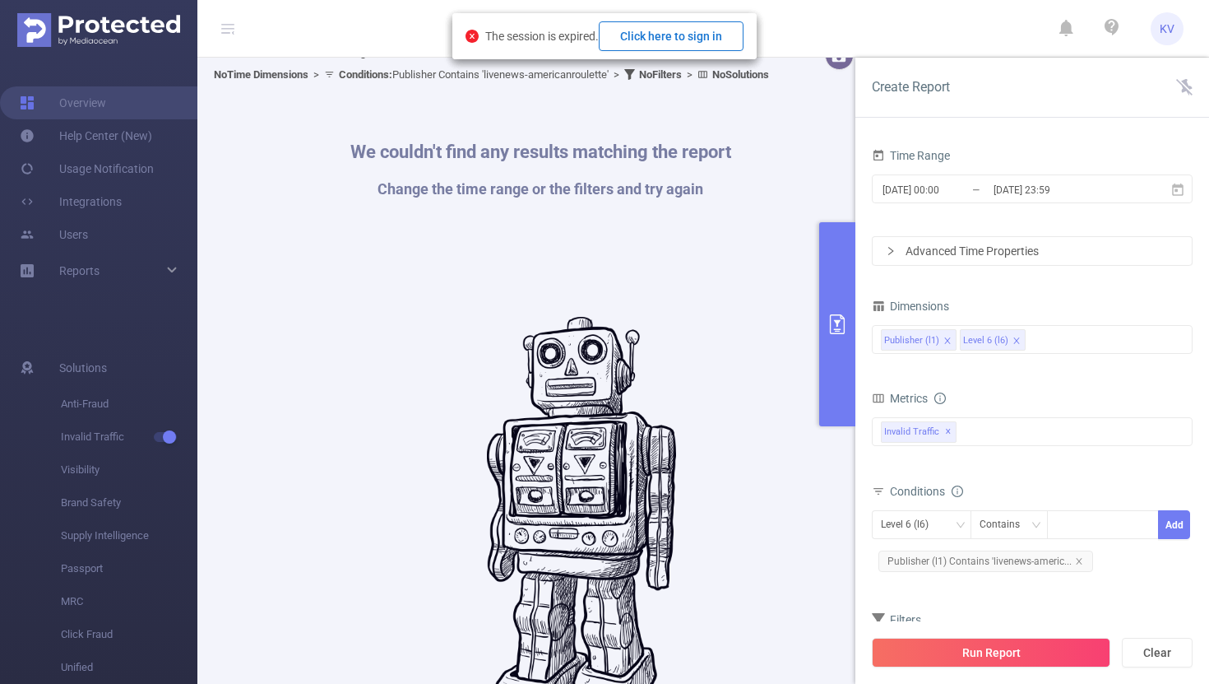 The image size is (1209, 684). I want to click on button: Click here to sign in, so click(671, 36).